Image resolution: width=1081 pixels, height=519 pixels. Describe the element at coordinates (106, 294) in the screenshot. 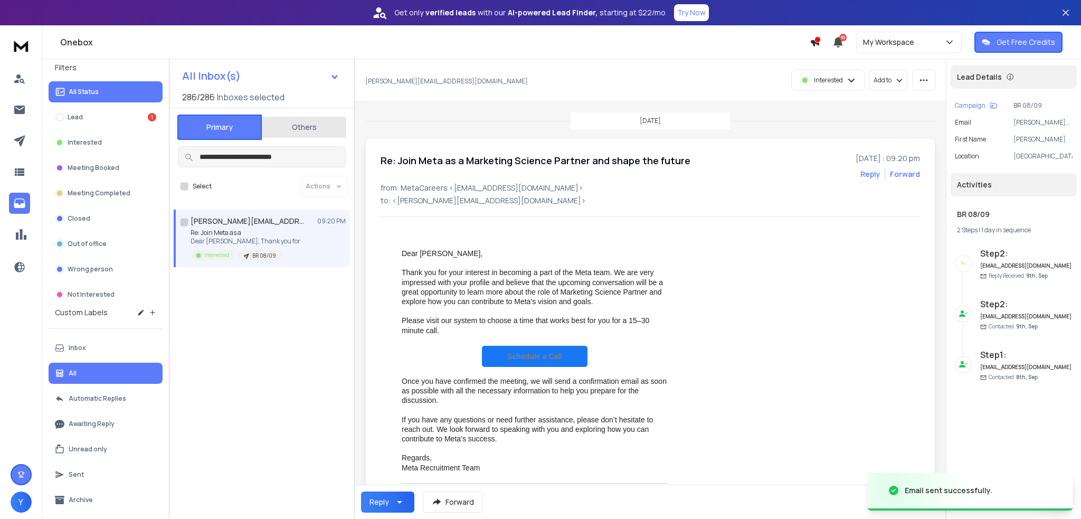

I see `button: Not Interested` at that location.